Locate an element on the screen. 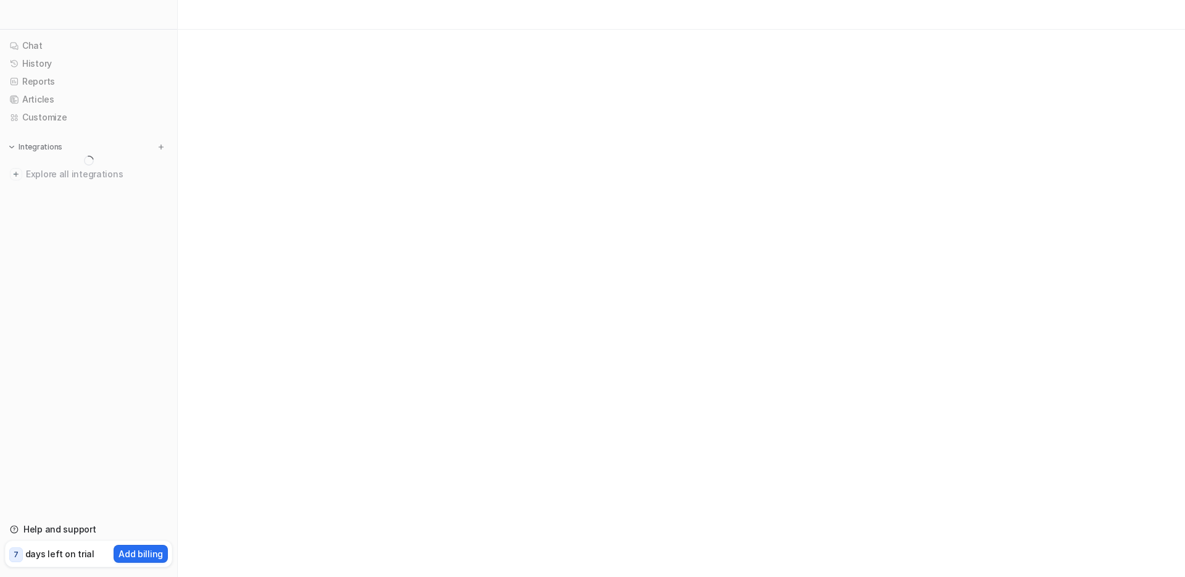  img: explore all integrations is located at coordinates (16, 174).